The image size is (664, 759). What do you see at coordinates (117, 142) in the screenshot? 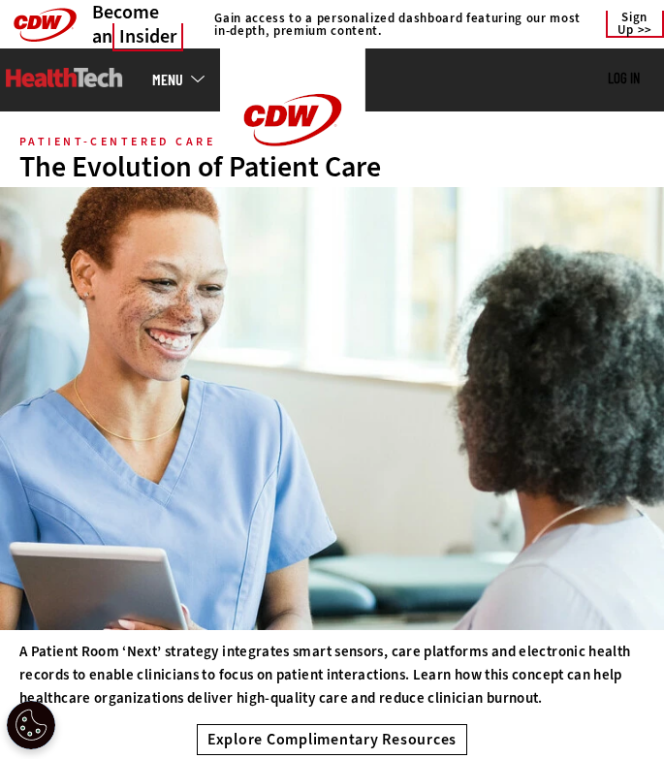
I see `div: PATIENT-CENTERED CARE` at bounding box center [117, 142].